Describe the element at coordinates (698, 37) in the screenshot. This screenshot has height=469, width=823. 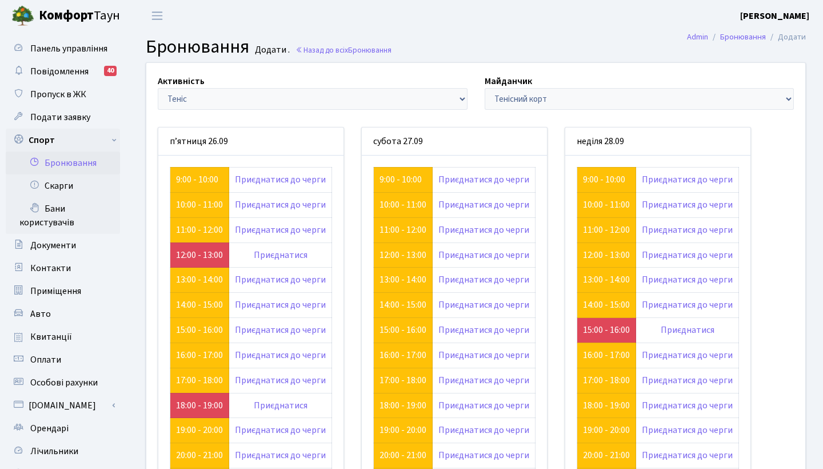
I see `a: Admin` at that location.